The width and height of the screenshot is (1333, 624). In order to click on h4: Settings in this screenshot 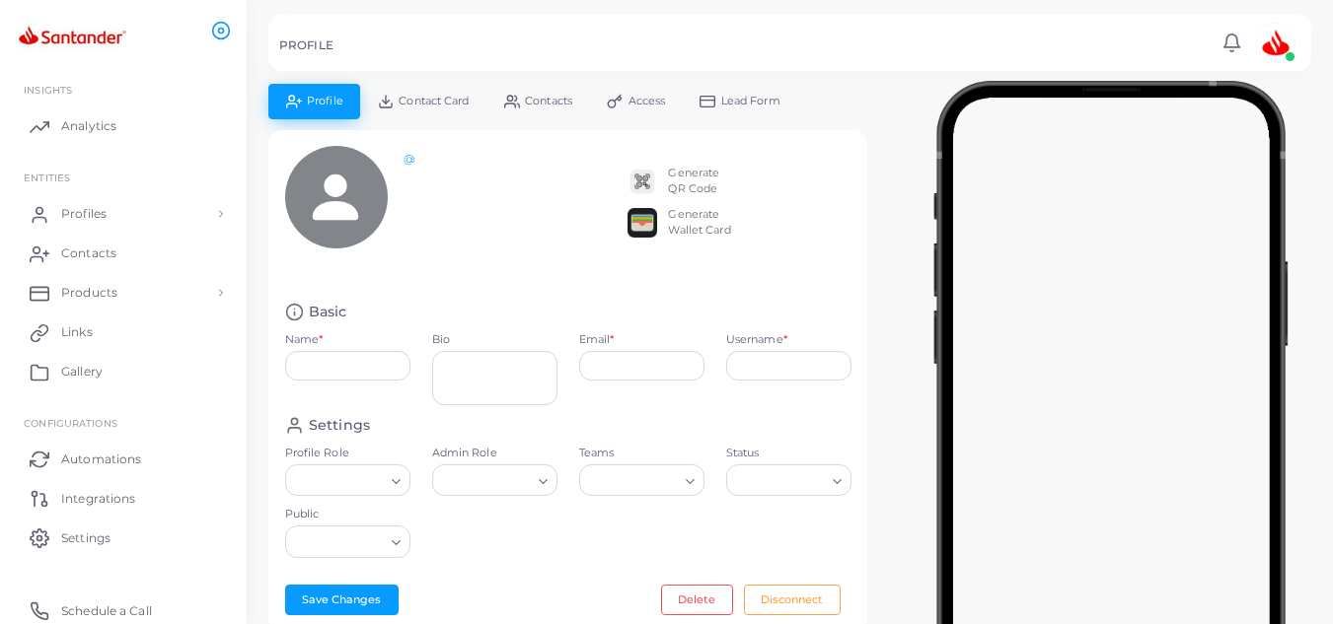, I will do `click(339, 425)`.